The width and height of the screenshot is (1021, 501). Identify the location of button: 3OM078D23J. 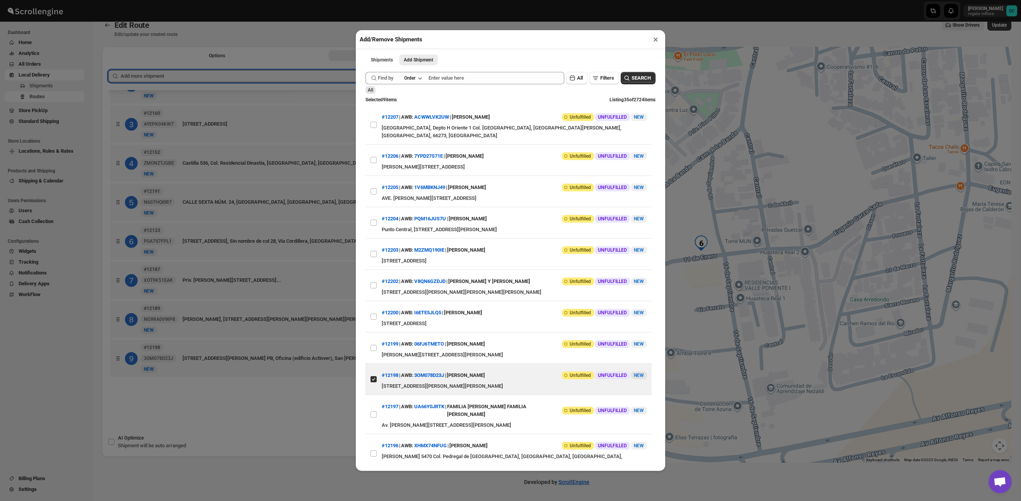
(429, 375).